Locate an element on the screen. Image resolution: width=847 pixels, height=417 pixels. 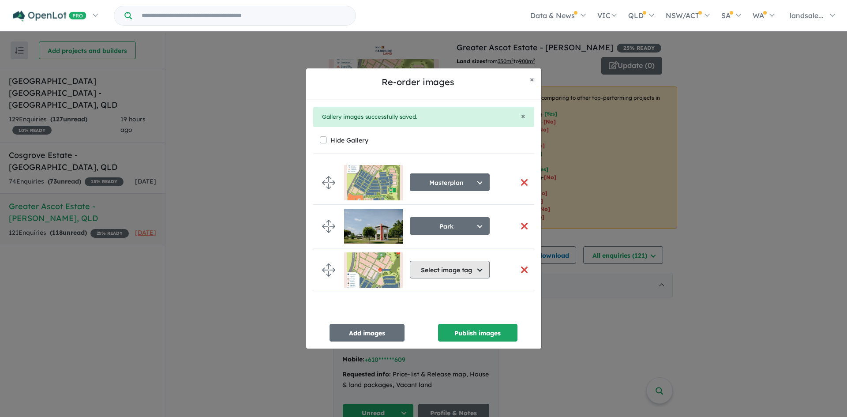
button: Add images is located at coordinates (367, 333).